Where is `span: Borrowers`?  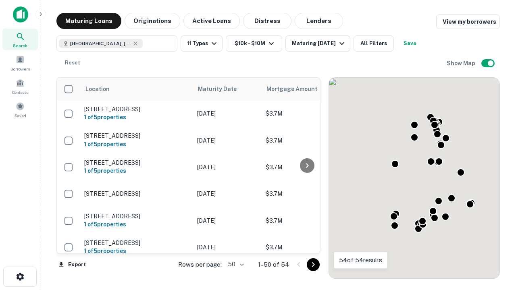 span: Borrowers is located at coordinates (20, 69).